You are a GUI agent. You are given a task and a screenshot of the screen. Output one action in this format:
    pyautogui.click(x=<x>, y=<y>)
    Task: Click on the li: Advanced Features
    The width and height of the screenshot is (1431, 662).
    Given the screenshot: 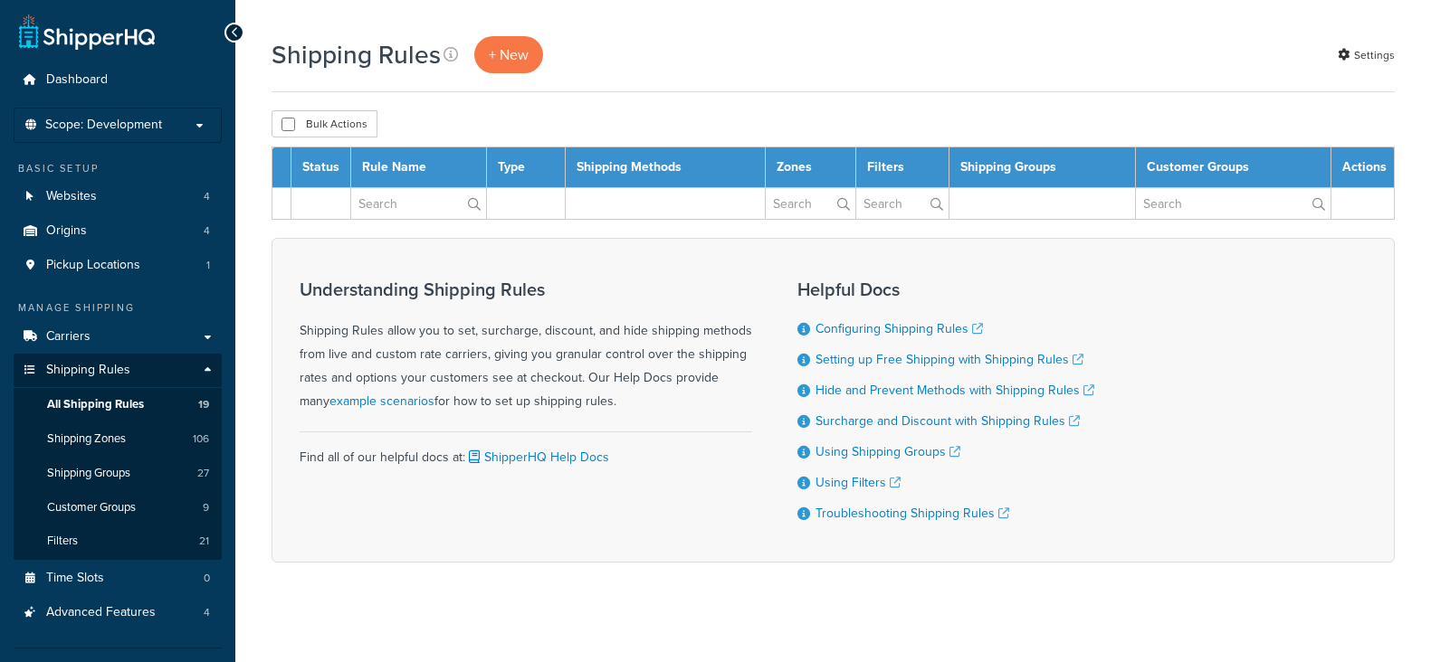 What is the action you would take?
    pyautogui.click(x=118, y=613)
    